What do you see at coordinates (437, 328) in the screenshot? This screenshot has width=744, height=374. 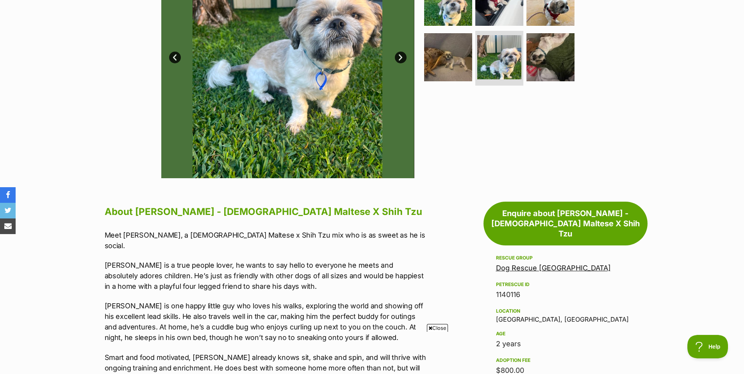 I see `span: Close` at bounding box center [437, 328].